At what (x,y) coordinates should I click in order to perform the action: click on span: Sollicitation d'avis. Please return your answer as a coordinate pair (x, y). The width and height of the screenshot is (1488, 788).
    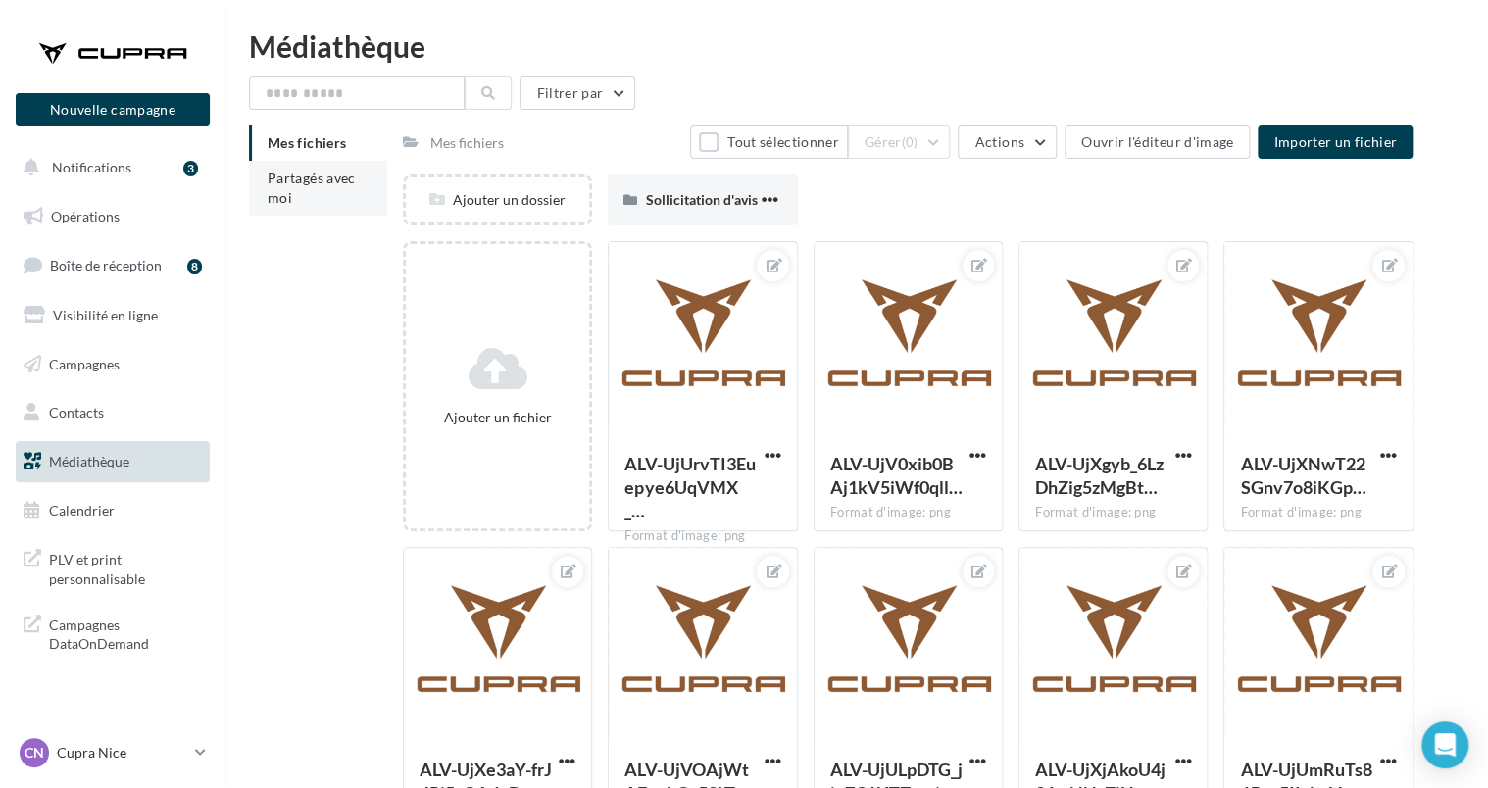
    Looking at the image, I should click on (701, 199).